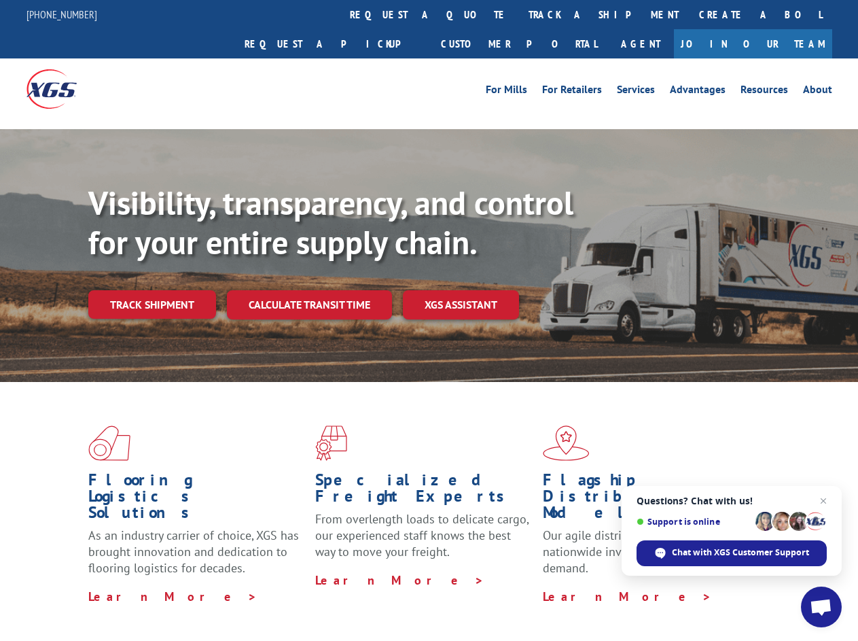 The width and height of the screenshot is (858, 641). What do you see at coordinates (636, 92) in the screenshot?
I see `a: Services` at bounding box center [636, 92].